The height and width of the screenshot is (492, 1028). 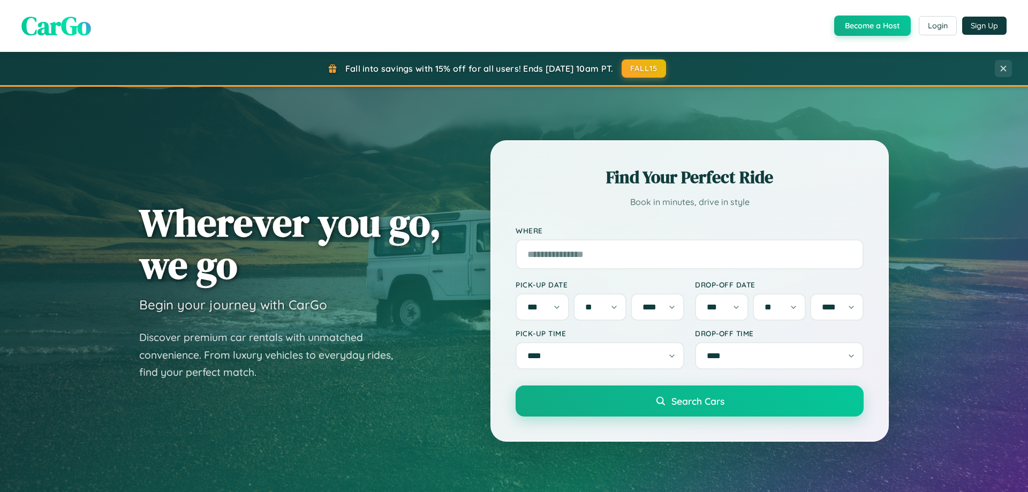 I want to click on label: Drop-off Time, so click(x=779, y=333).